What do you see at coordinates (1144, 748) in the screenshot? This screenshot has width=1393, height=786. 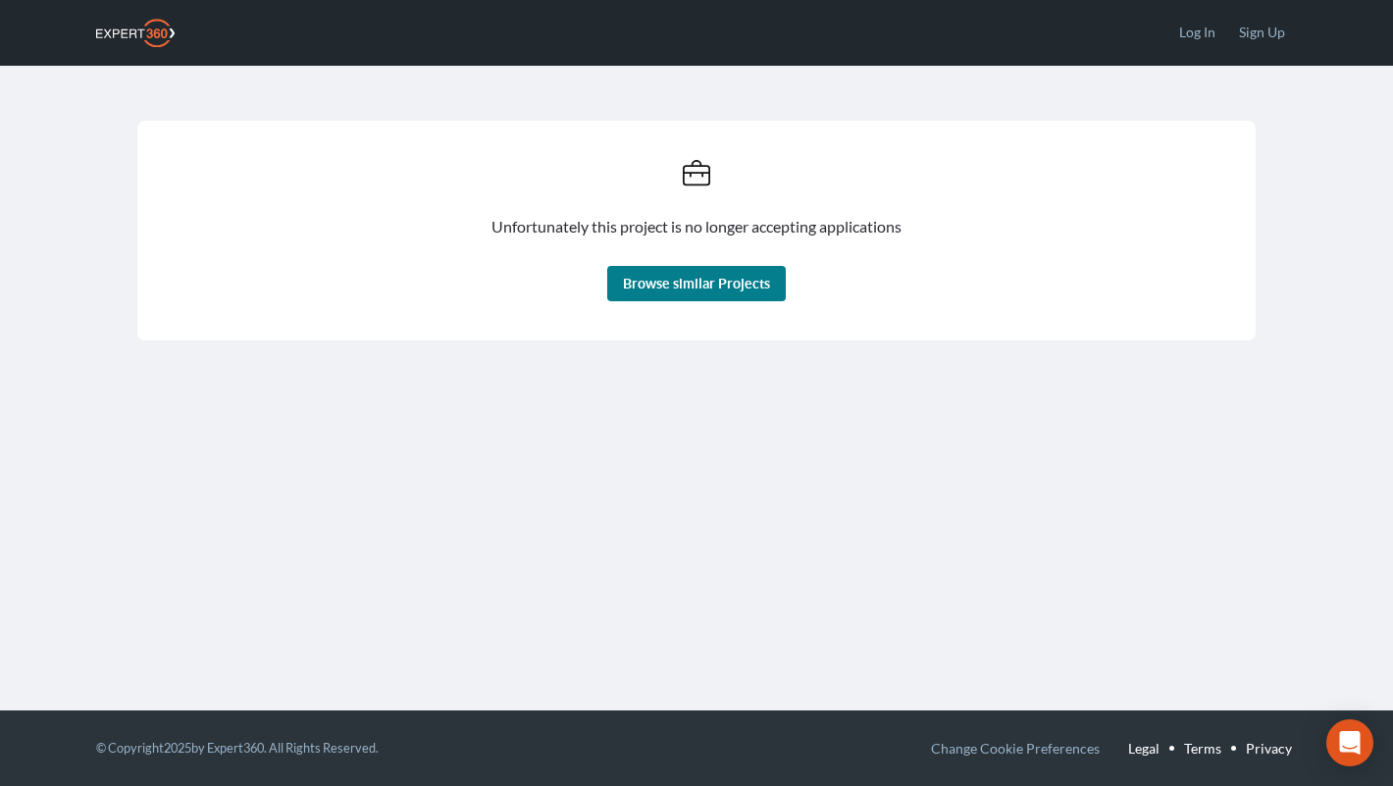 I see `a: Legal` at bounding box center [1144, 748].